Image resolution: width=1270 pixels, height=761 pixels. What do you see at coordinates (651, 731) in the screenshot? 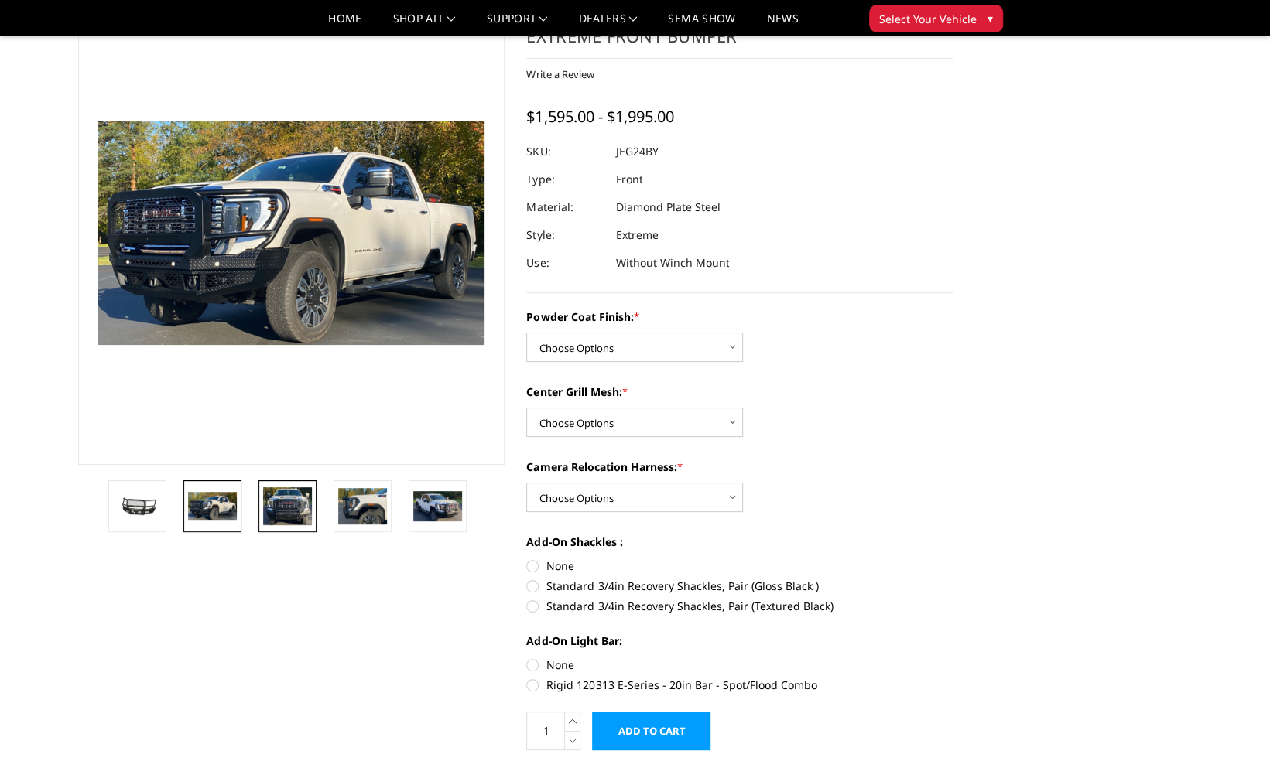
I see `input: Add to Cart` at bounding box center [651, 731].